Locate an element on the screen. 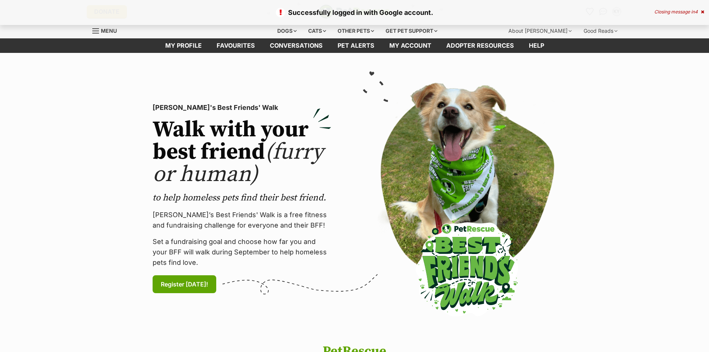 This screenshot has width=709, height=352. div: Good Reads is located at coordinates (601, 31).